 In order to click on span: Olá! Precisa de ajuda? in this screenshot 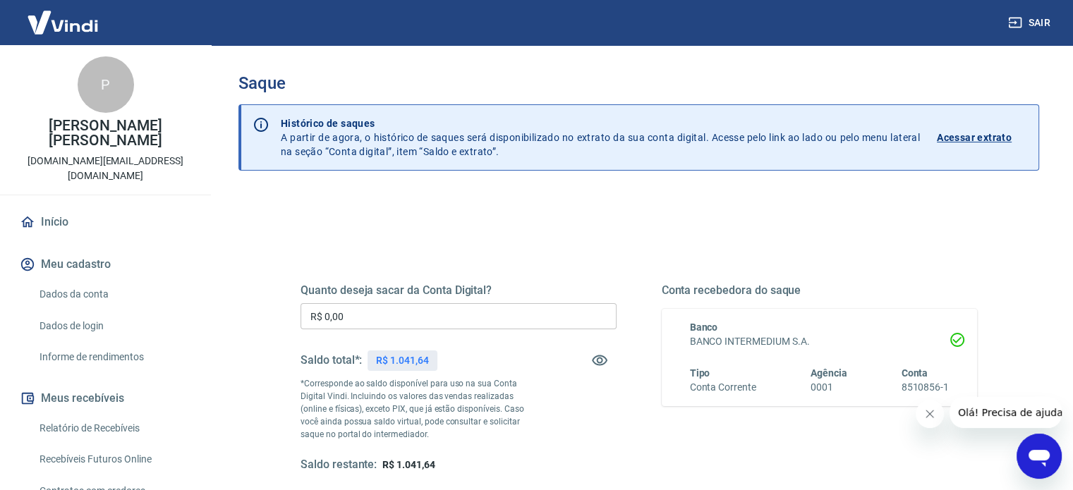, I will do `click(63, 16)`.